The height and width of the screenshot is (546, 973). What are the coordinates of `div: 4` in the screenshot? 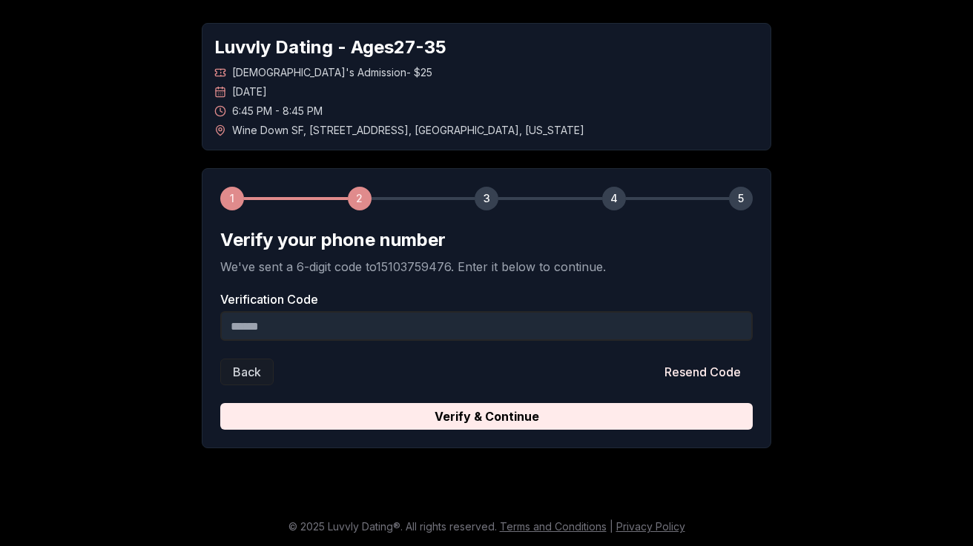 It's located at (614, 199).